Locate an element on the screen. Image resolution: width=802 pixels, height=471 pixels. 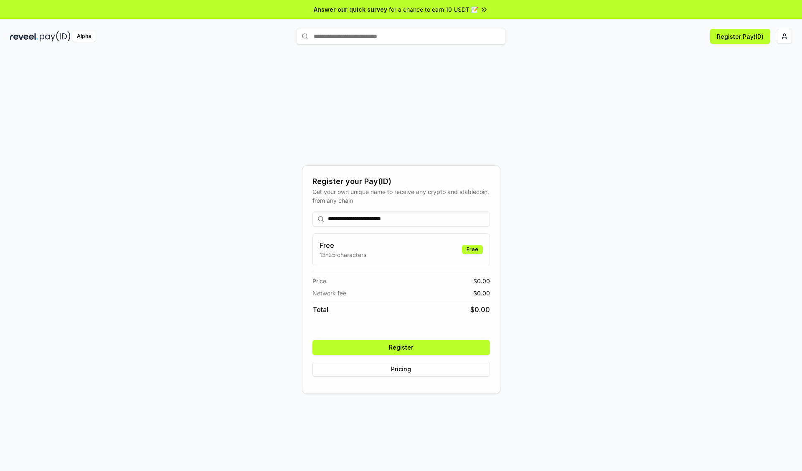
span: Total is located at coordinates (320, 310).